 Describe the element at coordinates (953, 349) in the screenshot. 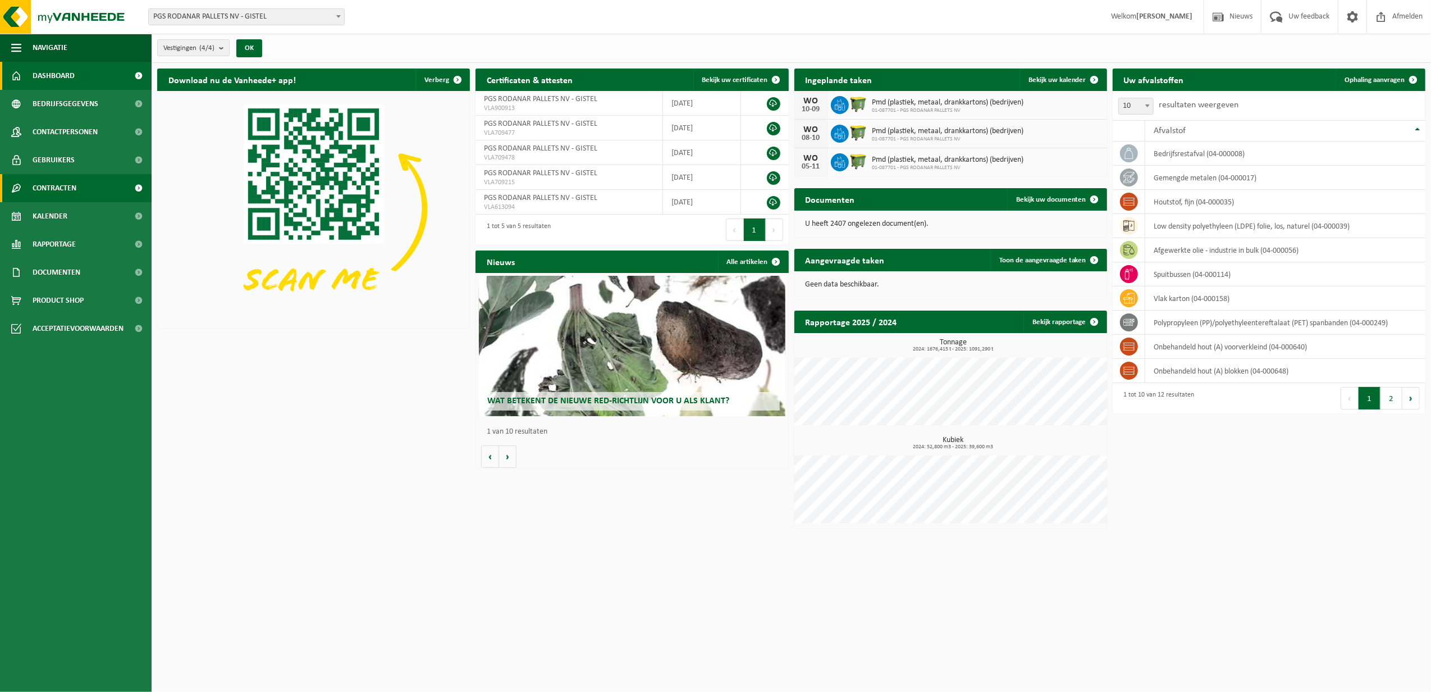

I see `span: 2024: 1676,415 t - 2025: 1091,290 t` at that location.